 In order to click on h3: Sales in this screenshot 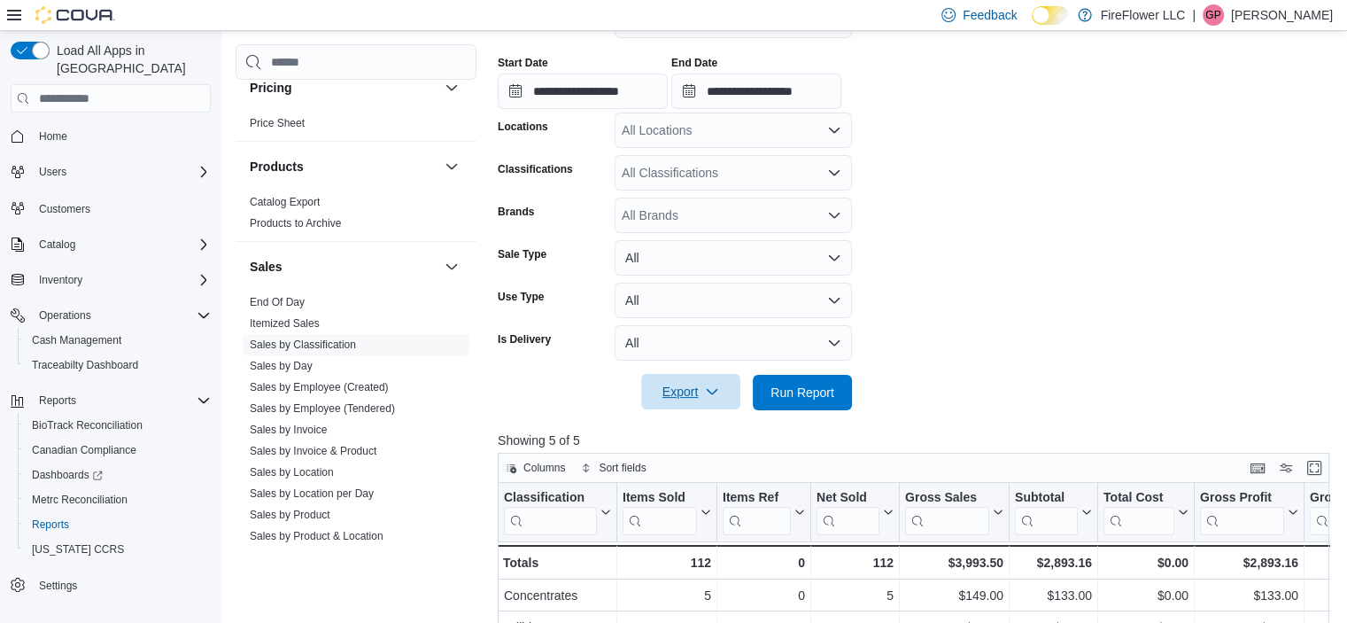, I will do `click(266, 267)`.